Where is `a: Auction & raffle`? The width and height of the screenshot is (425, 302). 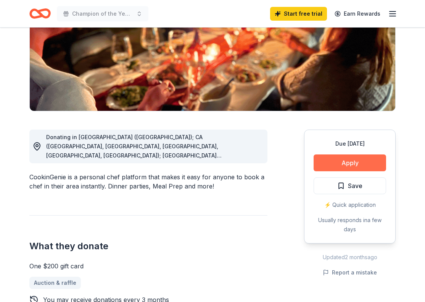 a: Auction & raffle is located at coordinates (55, 283).